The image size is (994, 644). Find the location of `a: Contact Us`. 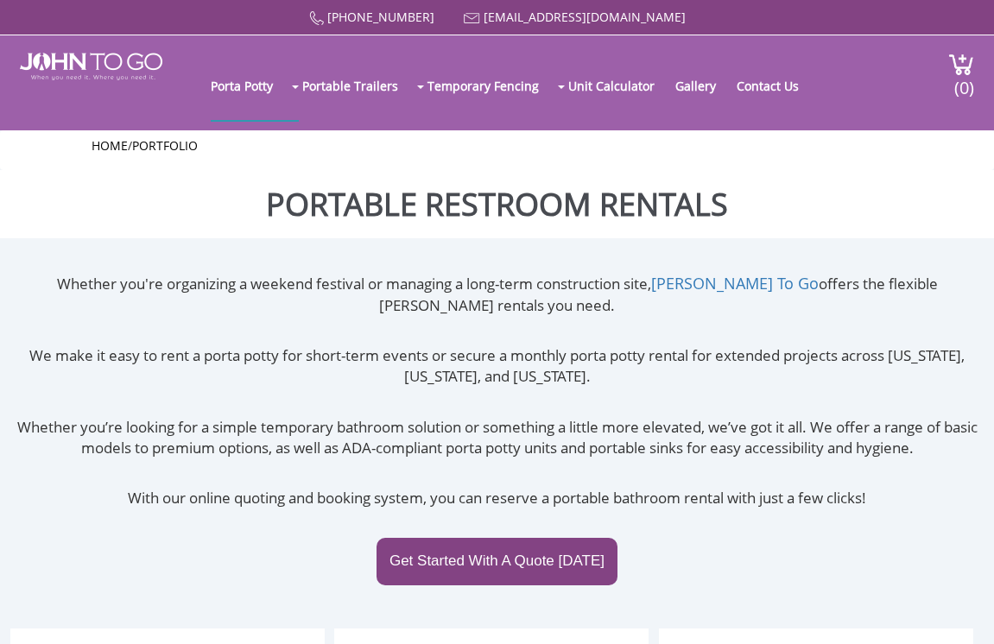

a: Contact Us is located at coordinates (776, 85).